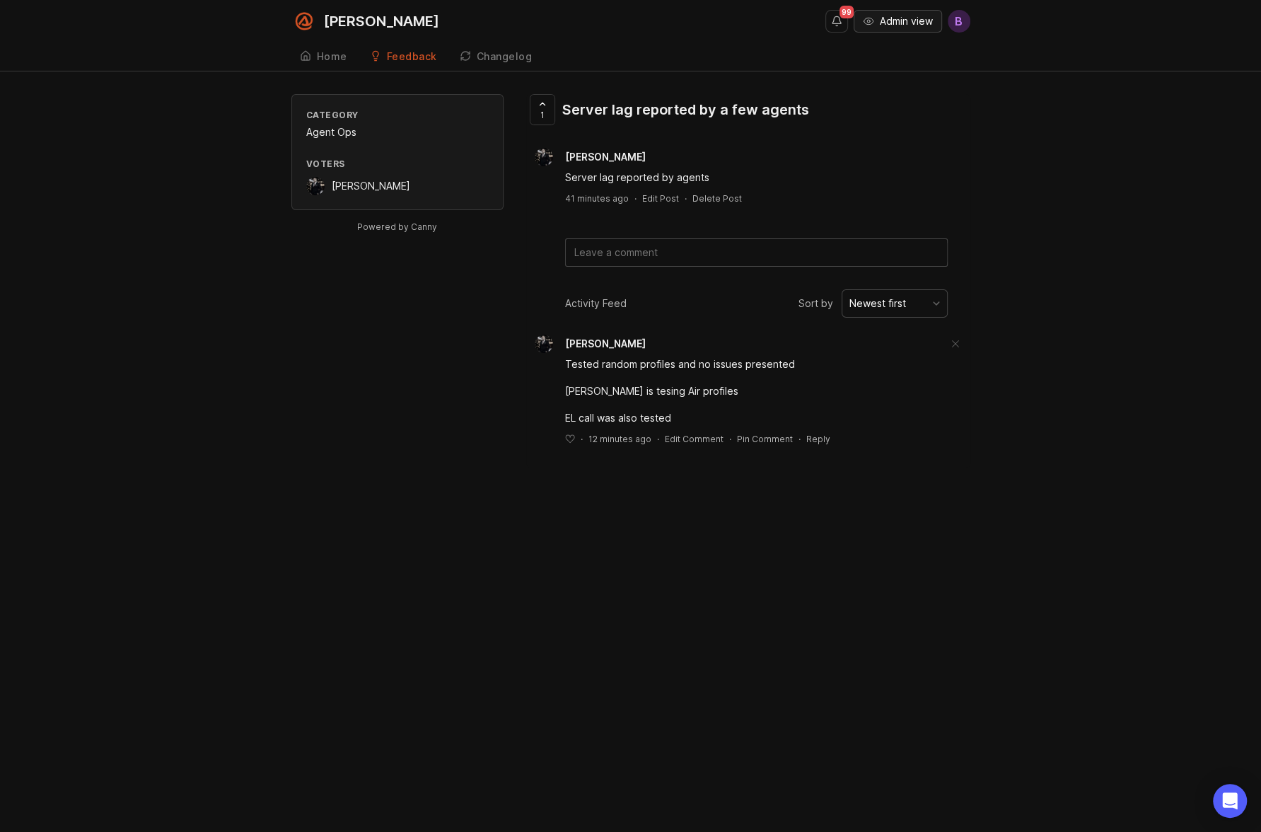 Image resolution: width=1261 pixels, height=832 pixels. Describe the element at coordinates (620, 439) in the screenshot. I see `span: 12 minutes ago` at that location.